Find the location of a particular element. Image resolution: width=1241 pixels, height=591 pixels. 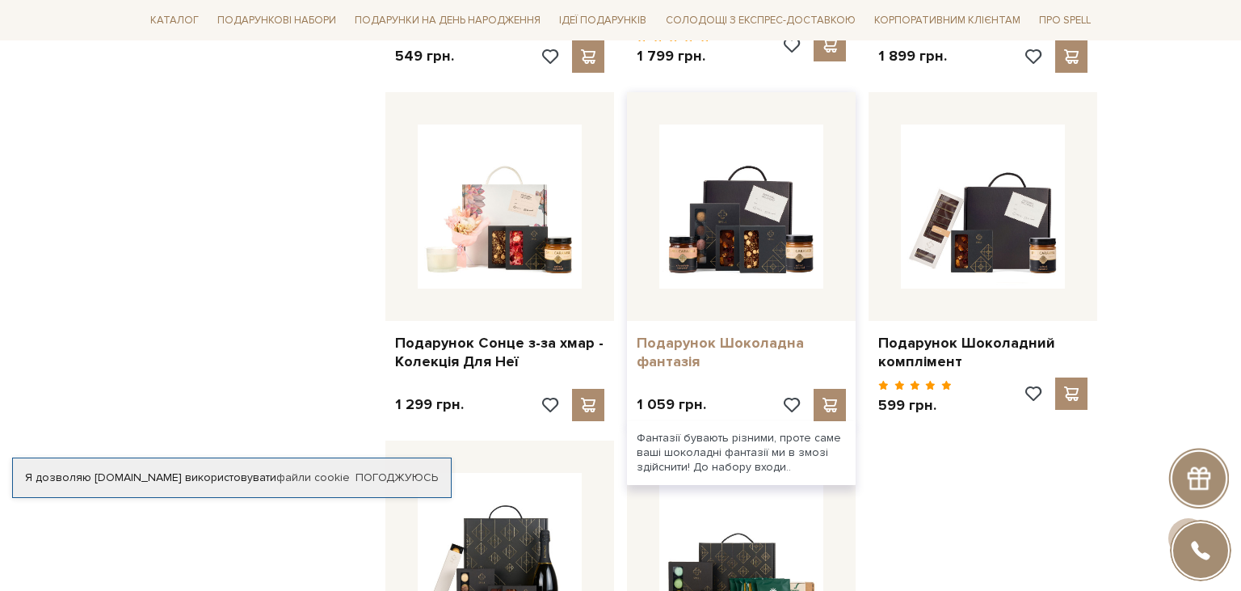

a: файли cookie is located at coordinates (313, 477).